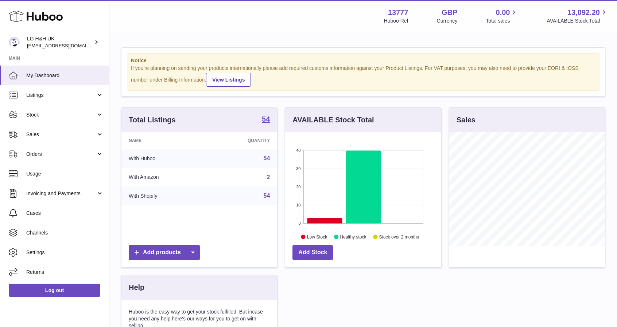  What do you see at coordinates (61, 154) in the screenshot?
I see `span: Orders` at bounding box center [61, 154].